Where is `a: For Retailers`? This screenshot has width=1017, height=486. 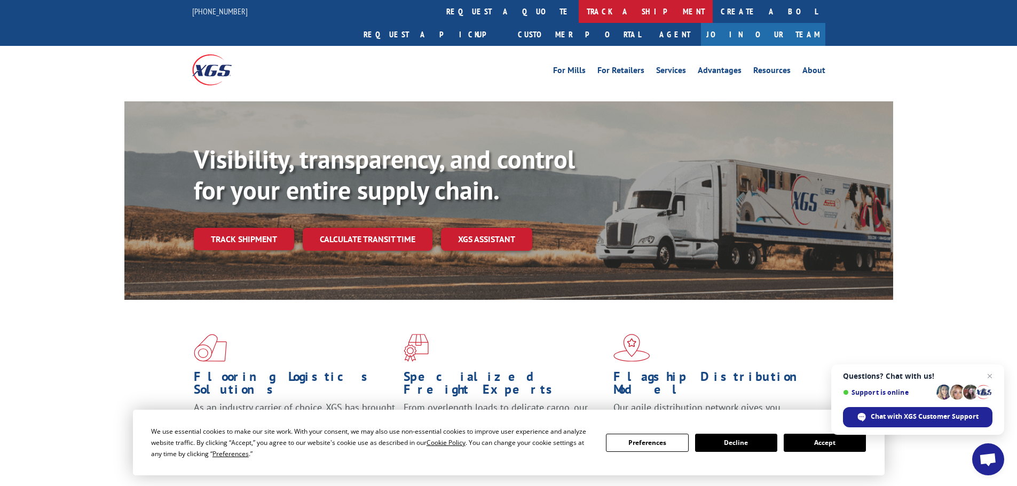
a: For Retailers is located at coordinates (621, 72).